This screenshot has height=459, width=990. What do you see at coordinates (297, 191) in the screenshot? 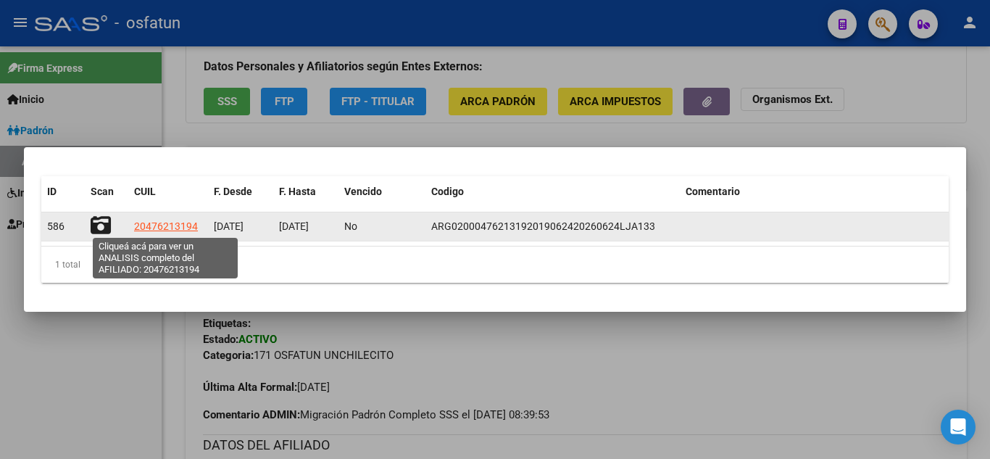
I see `span: F. Hasta` at bounding box center [297, 191].